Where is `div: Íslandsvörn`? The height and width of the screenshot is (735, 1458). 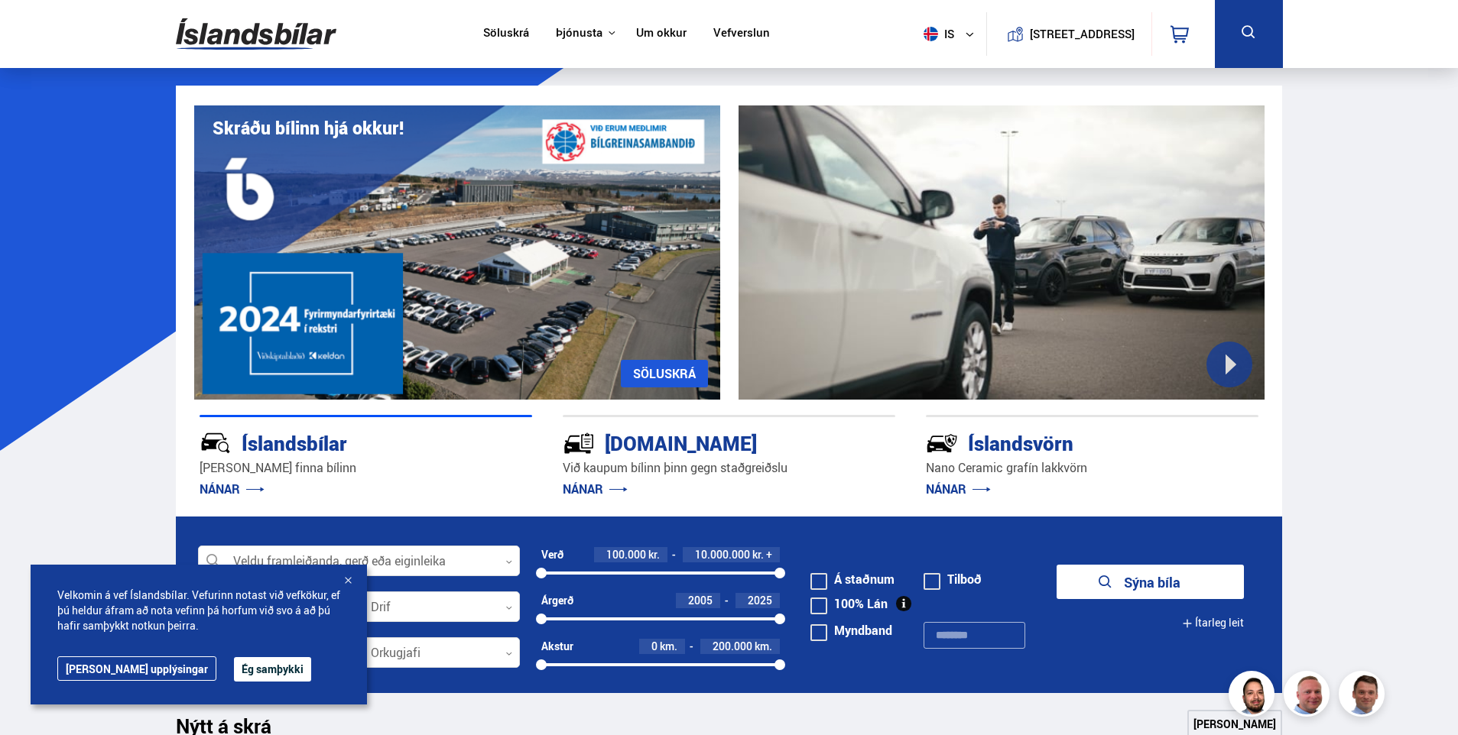 div: Íslandsvörn is located at coordinates (1065, 442).